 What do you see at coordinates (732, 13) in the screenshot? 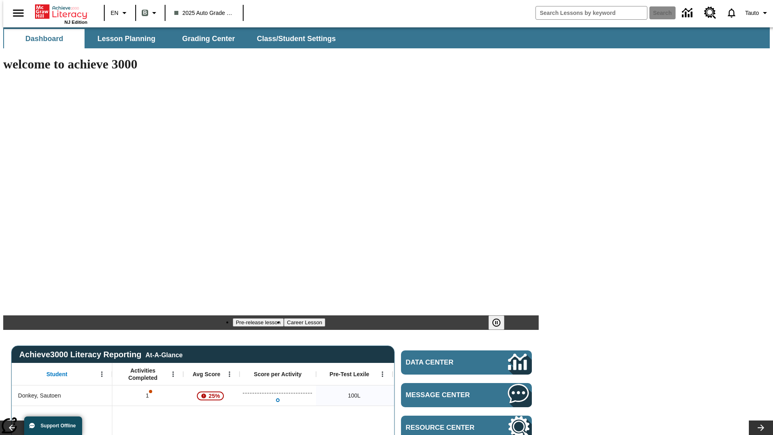
I see `a: Notifications` at bounding box center [732, 13].